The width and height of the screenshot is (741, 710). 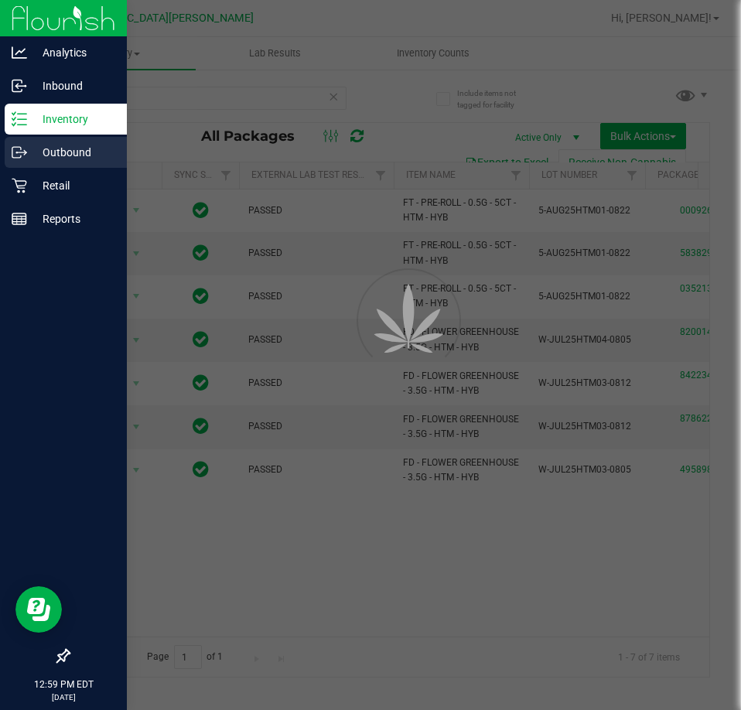 What do you see at coordinates (19, 119) in the screenshot?
I see `inline-svg: Inventory` at bounding box center [19, 119].